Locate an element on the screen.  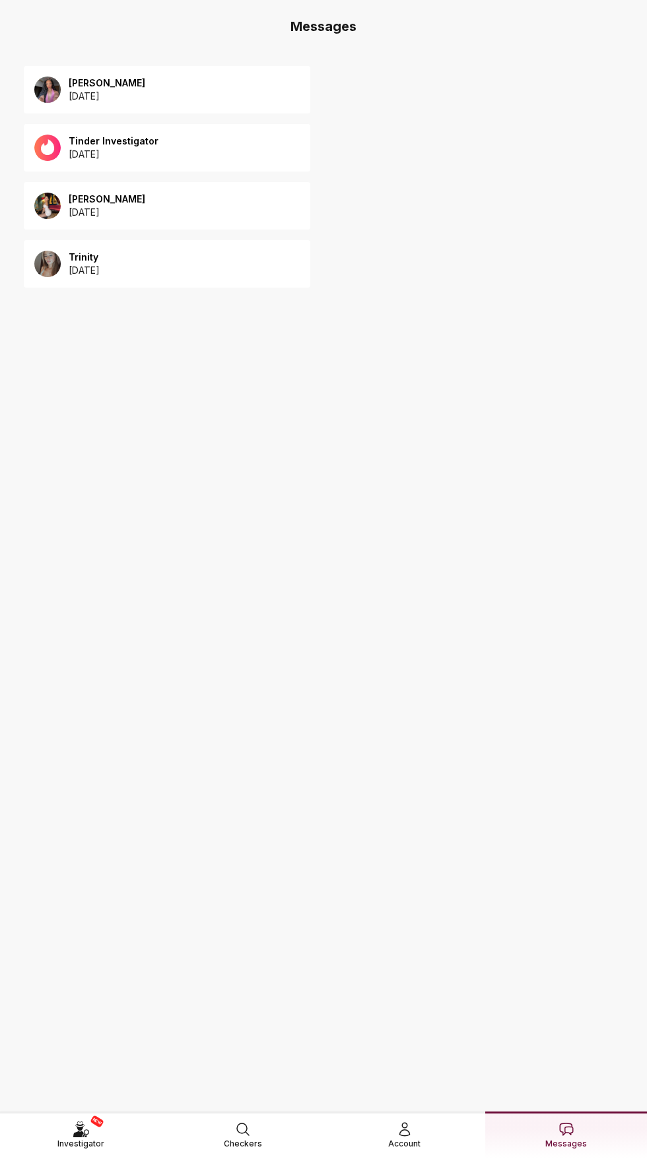
a: Messages is located at coordinates (566, 1135).